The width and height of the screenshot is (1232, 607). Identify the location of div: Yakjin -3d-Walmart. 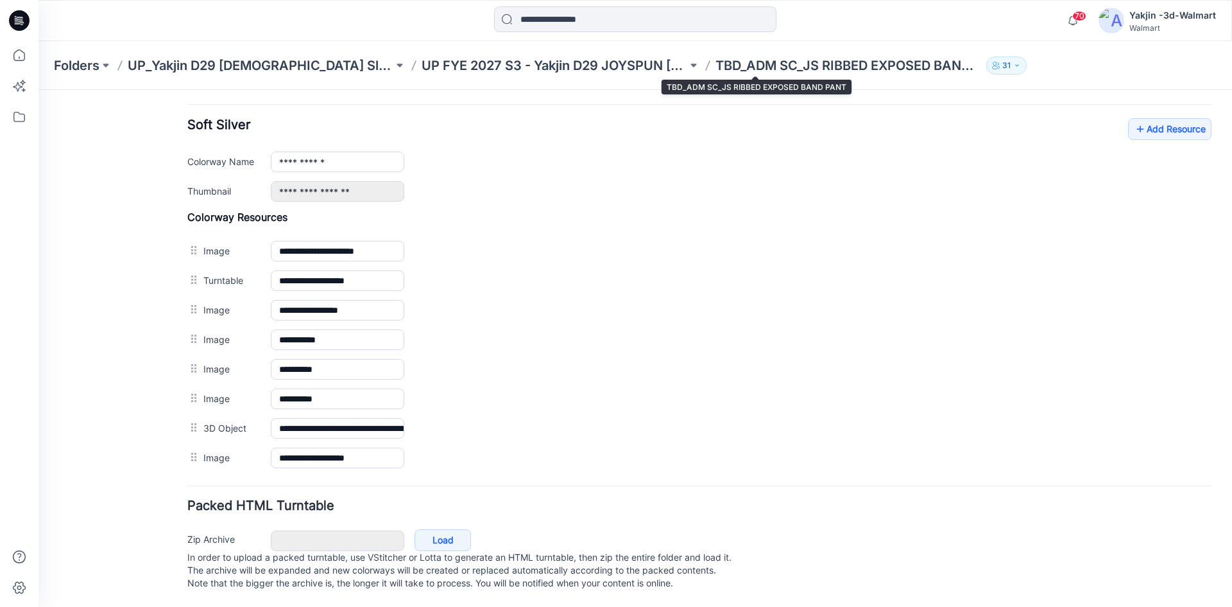
(1173, 15).